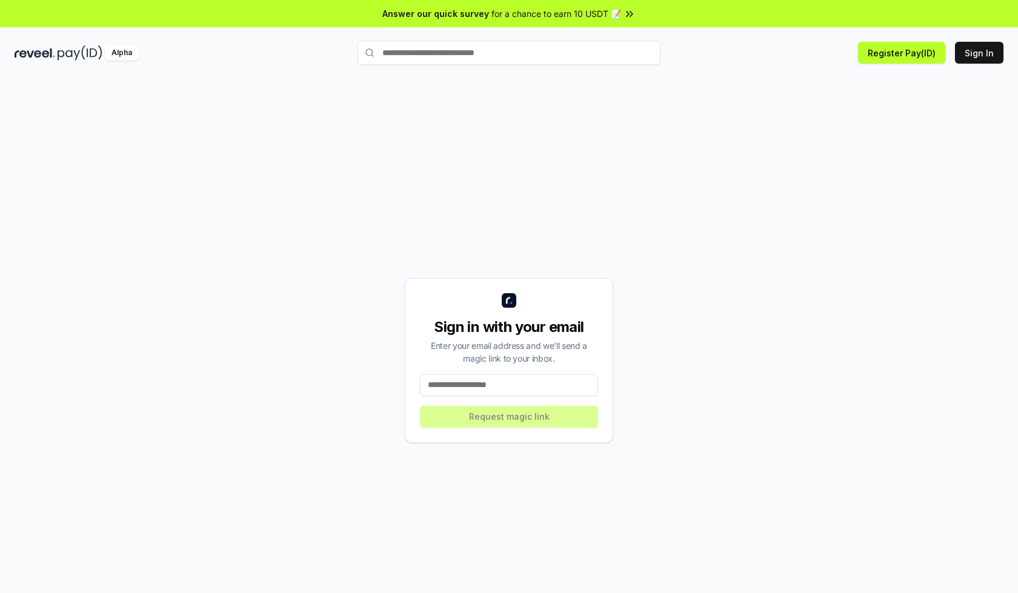 This screenshot has width=1018, height=593. Describe the element at coordinates (80, 53) in the screenshot. I see `img: pay_id` at that location.